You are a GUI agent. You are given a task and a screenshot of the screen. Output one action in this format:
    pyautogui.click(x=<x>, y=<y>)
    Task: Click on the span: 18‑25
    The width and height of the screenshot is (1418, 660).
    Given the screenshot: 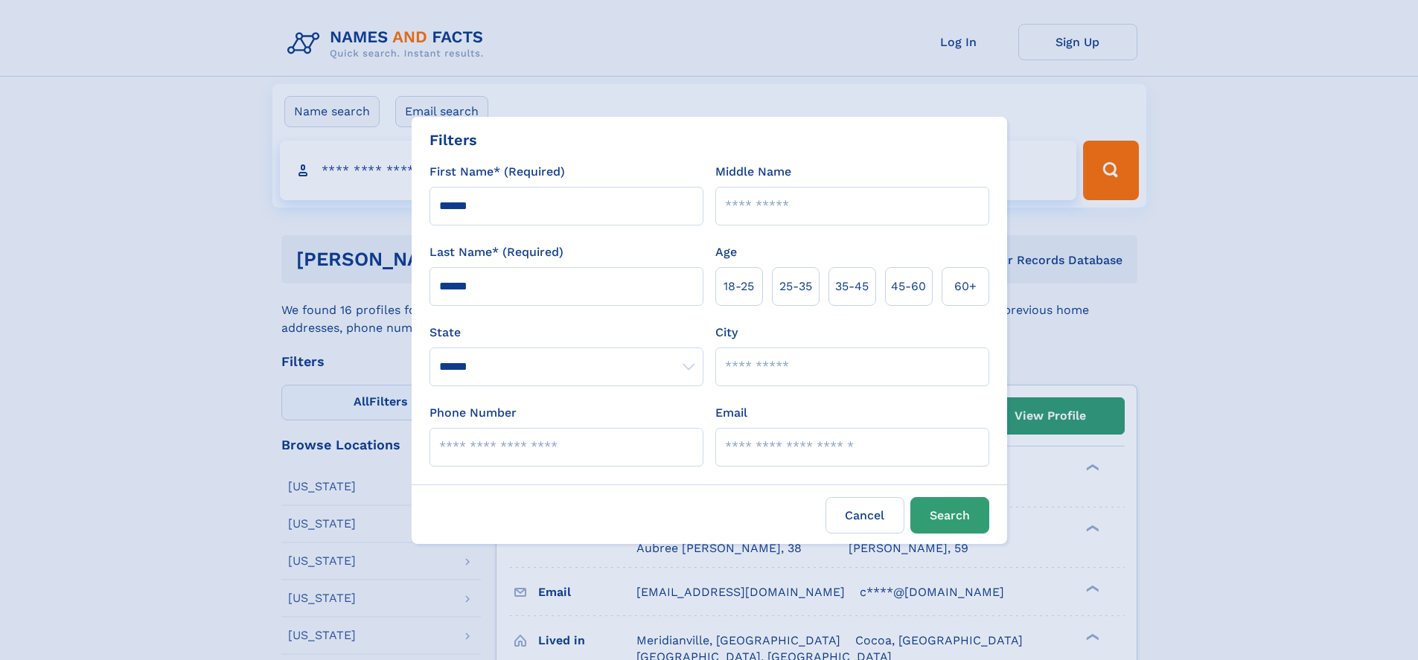 What is the action you would take?
    pyautogui.click(x=739, y=287)
    